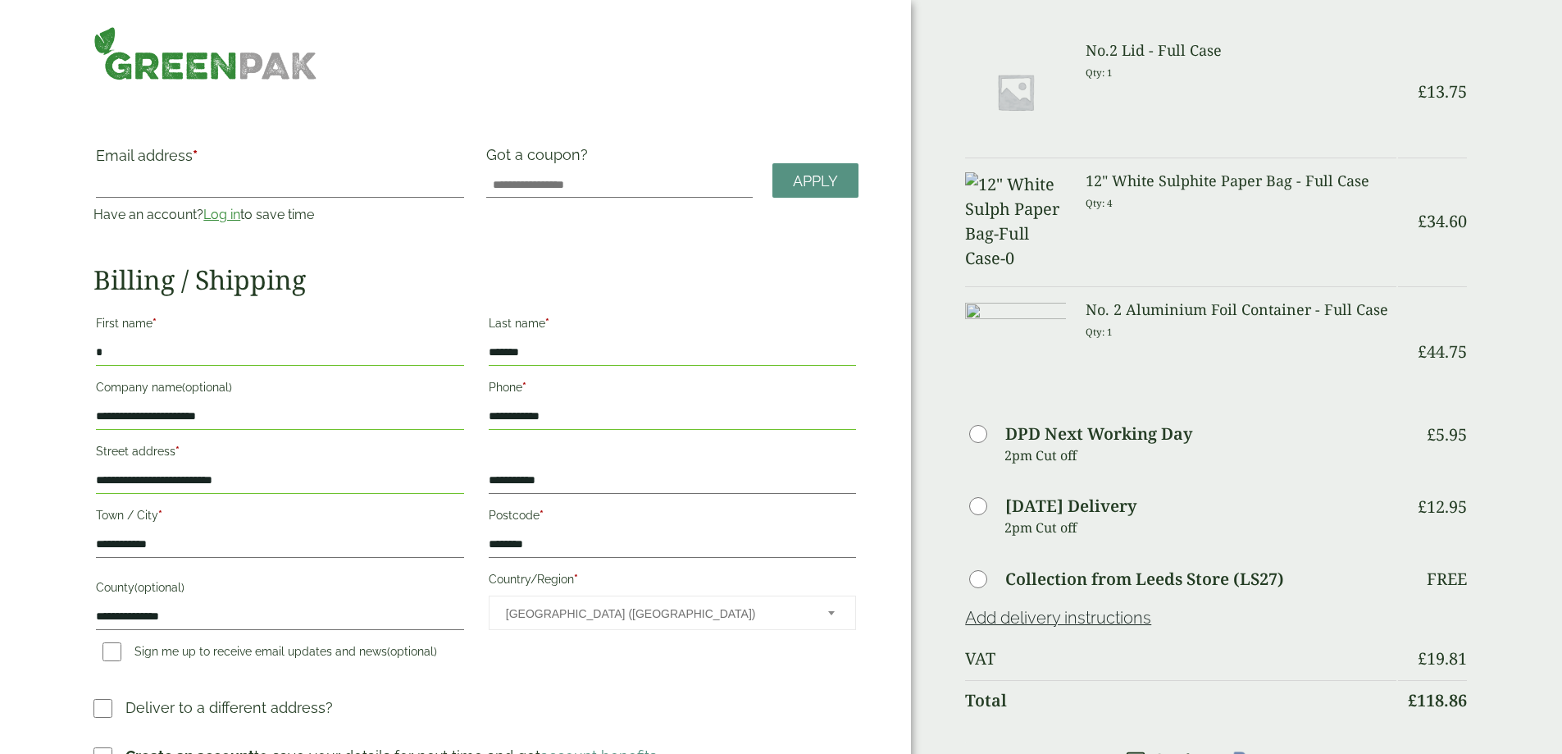 This screenshot has width=1562, height=754. Describe the element at coordinates (280, 517) in the screenshot. I see `label: Town / City` at that location.